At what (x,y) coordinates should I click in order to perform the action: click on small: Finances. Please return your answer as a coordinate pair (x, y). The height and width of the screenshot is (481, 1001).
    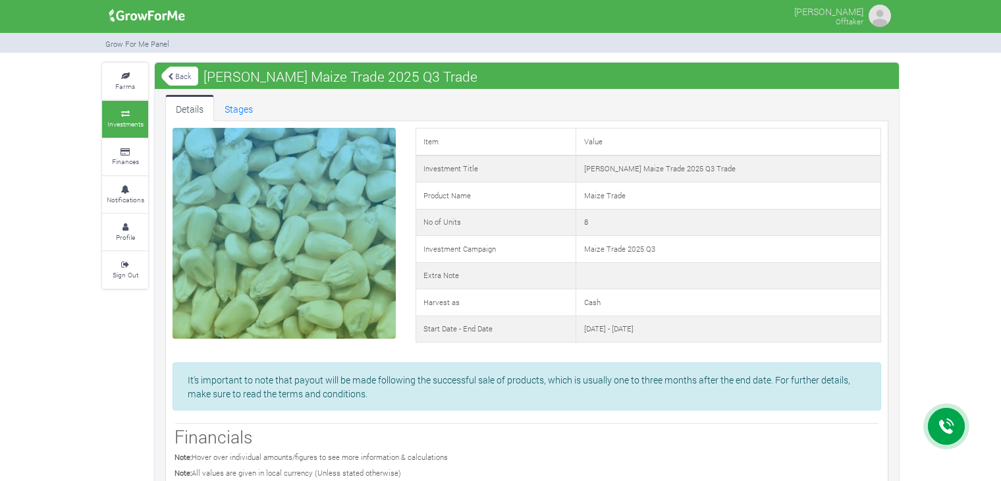
    Looking at the image, I should click on (125, 161).